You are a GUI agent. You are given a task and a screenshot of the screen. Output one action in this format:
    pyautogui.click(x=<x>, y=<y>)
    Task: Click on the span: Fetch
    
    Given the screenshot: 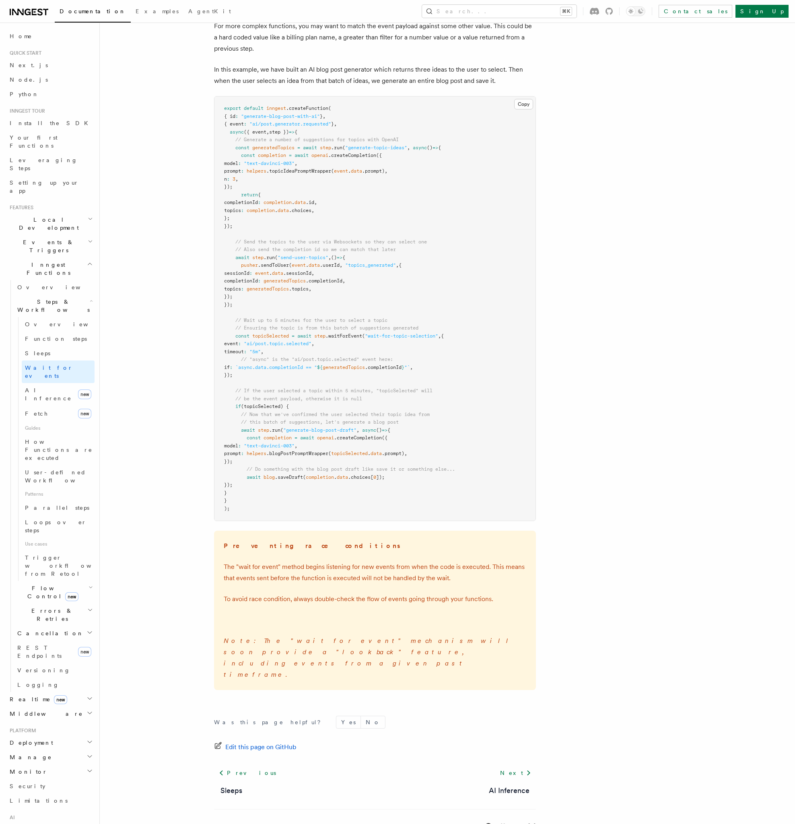 What is the action you would take?
    pyautogui.click(x=37, y=414)
    